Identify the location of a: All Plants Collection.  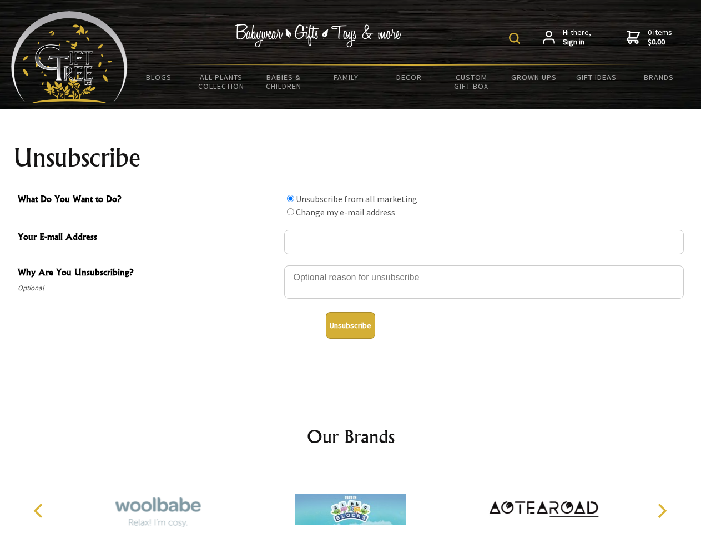
(221, 82).